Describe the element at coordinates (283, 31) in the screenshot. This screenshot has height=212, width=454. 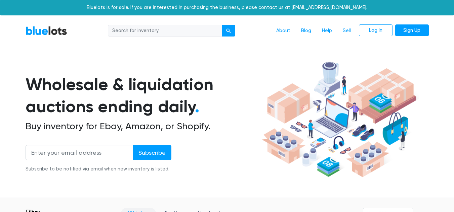
I see `a: About` at that location.